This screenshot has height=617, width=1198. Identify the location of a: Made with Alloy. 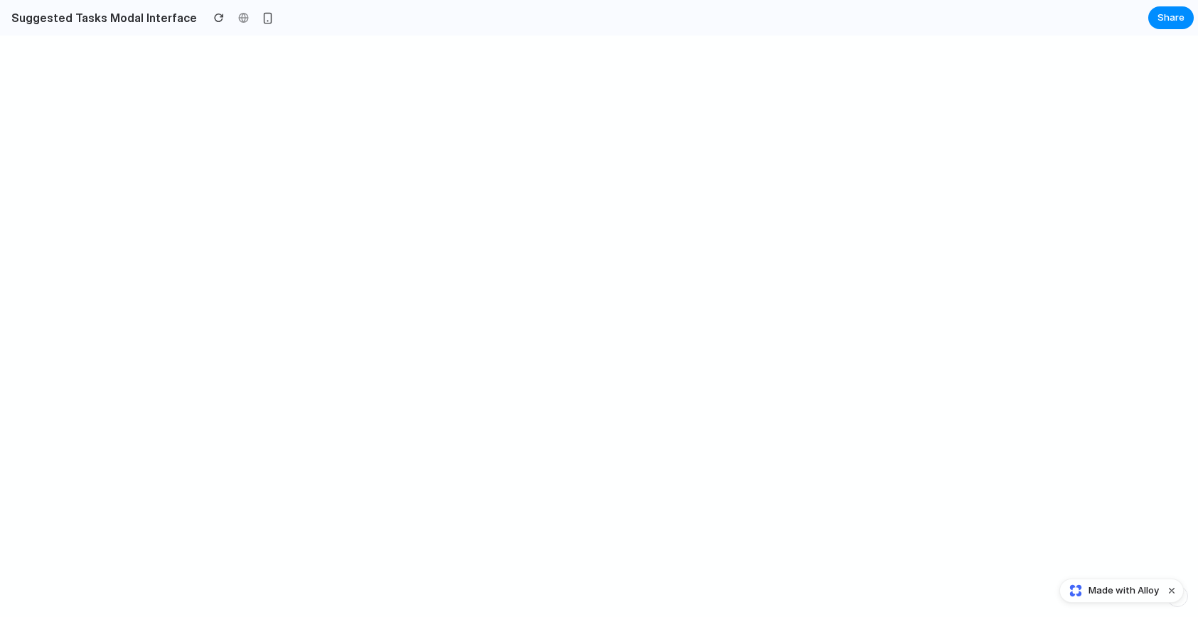
(1110, 590).